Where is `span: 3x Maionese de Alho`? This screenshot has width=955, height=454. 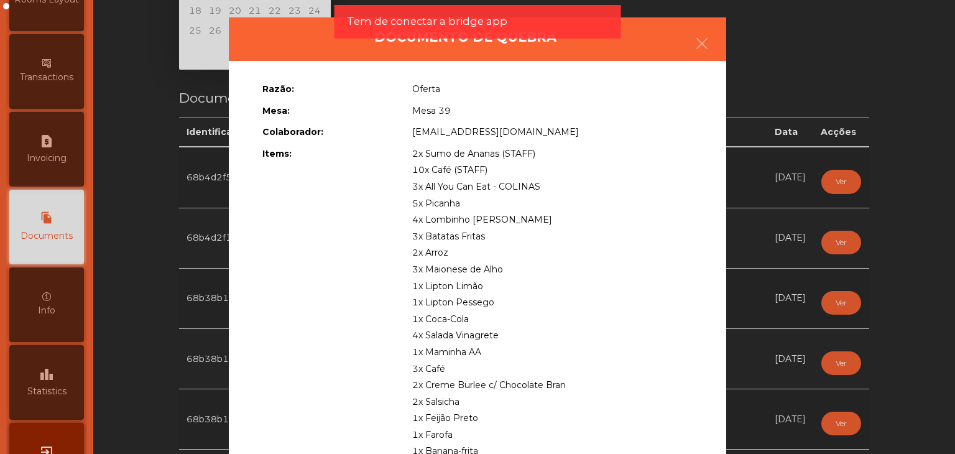
span: 3x Maionese de Alho is located at coordinates (457, 269).